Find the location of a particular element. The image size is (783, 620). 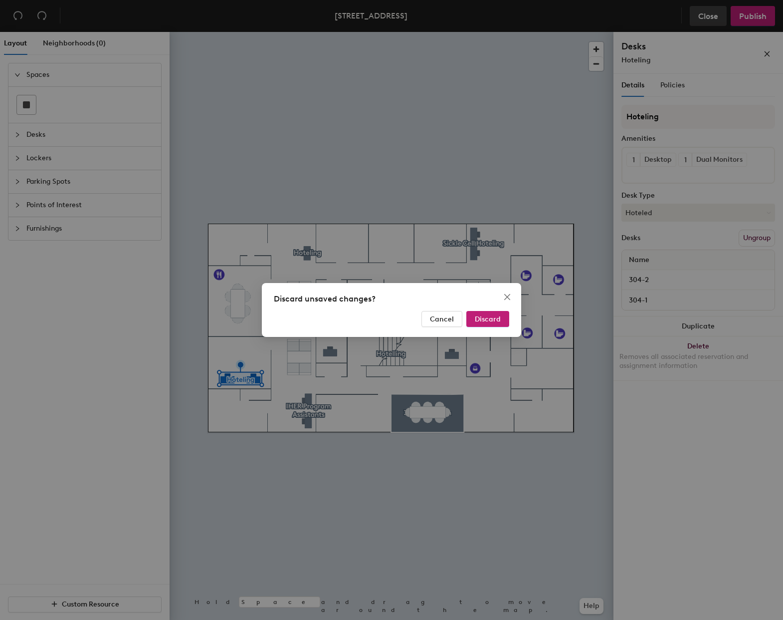

span: close is located at coordinates (508, 297).